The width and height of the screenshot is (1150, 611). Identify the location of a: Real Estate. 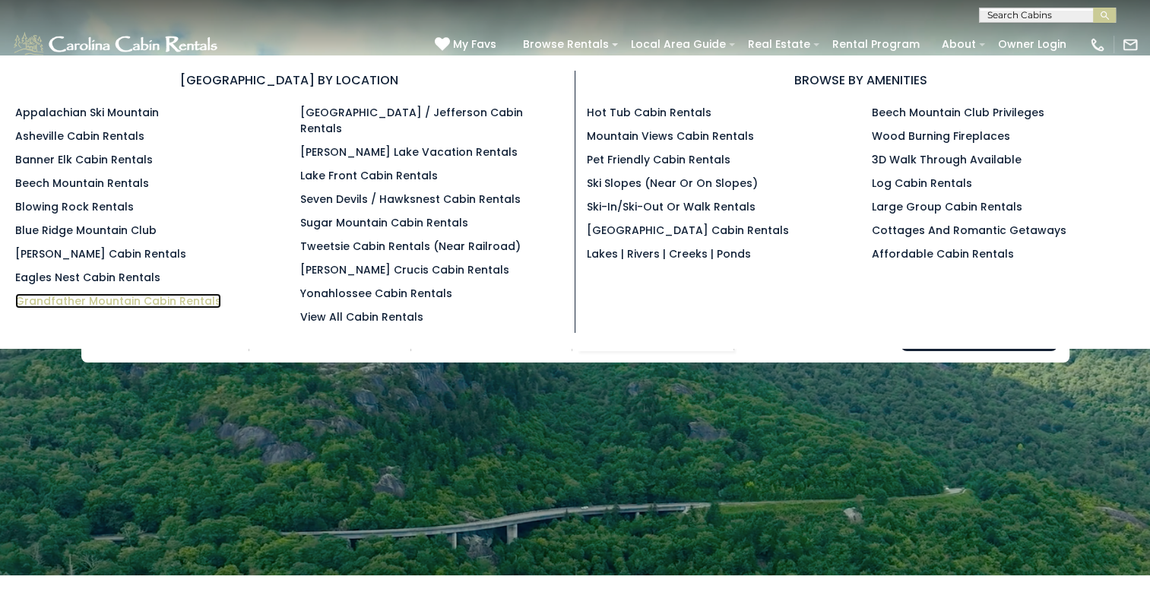
(779, 44).